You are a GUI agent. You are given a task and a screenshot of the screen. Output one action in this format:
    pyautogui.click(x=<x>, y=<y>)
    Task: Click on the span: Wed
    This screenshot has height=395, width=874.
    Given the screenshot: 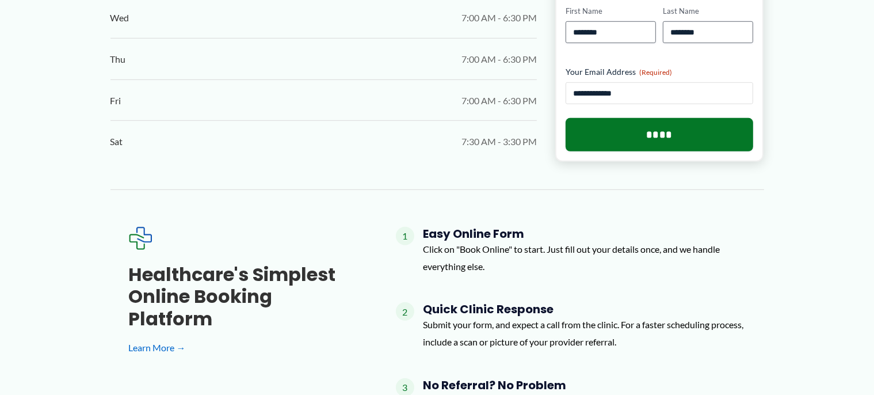 What is the action you would take?
    pyautogui.click(x=120, y=18)
    